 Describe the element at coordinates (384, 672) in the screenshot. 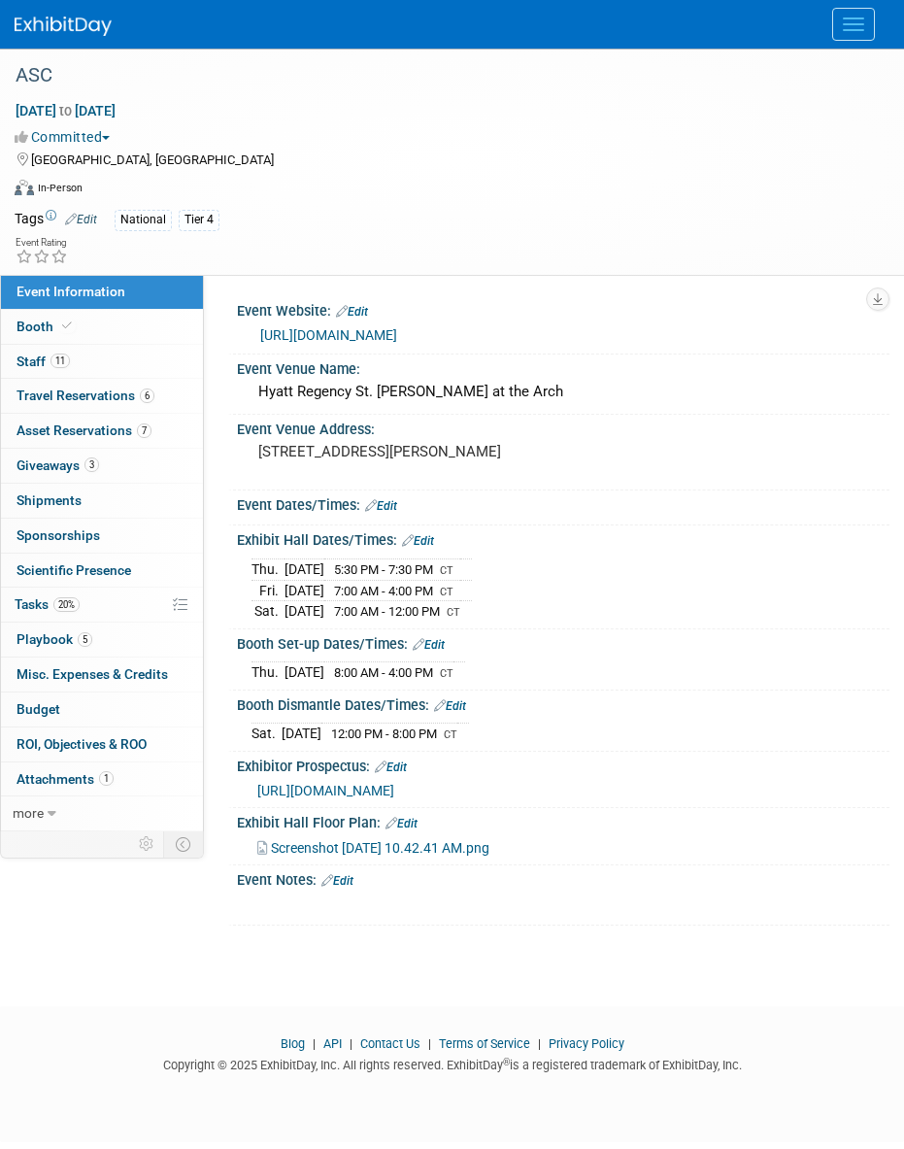

I see `span: 8:00 AM - 4:00 PM` at that location.